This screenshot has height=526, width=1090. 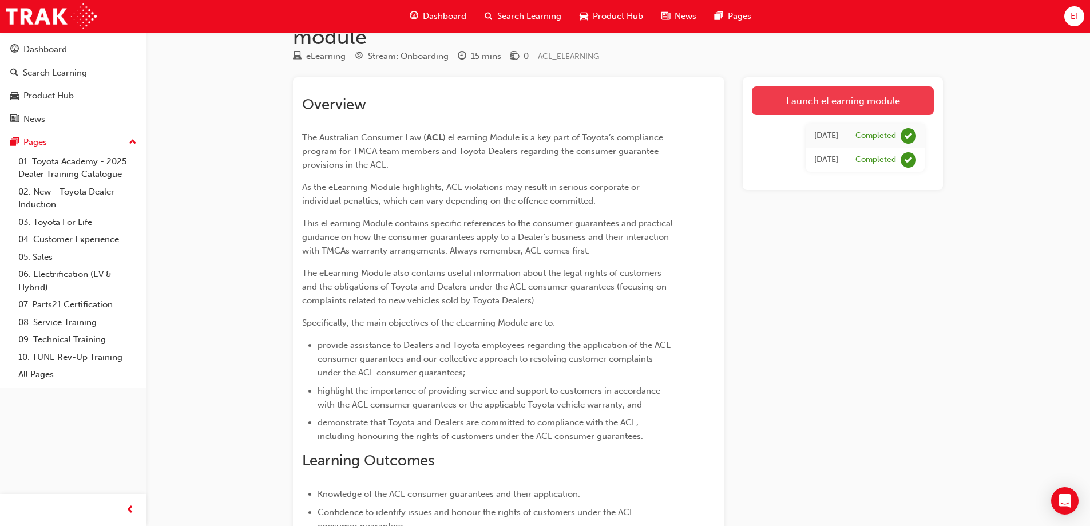 What do you see at coordinates (523, 16) in the screenshot?
I see `a: search-iconSearch Learning` at bounding box center [523, 16].